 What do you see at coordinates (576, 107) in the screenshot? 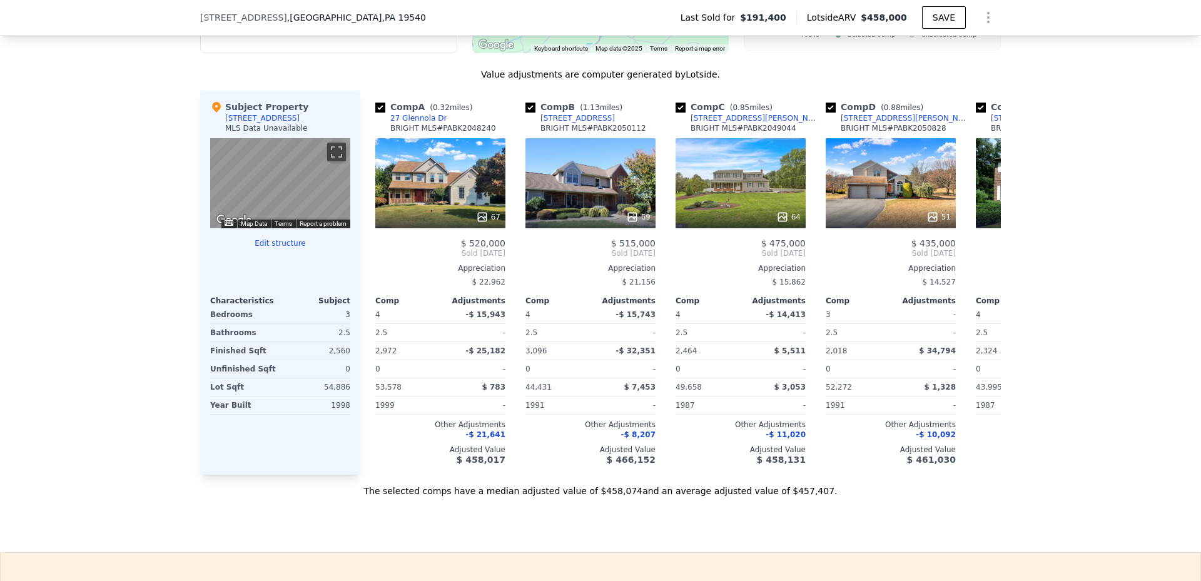
I see `div: Comp B` at bounding box center [576, 107].